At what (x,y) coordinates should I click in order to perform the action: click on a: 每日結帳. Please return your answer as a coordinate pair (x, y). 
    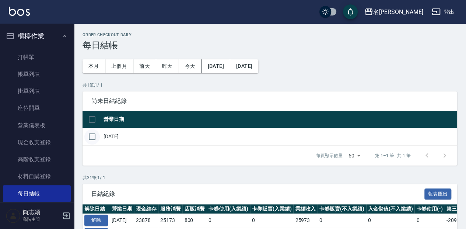
    Looking at the image, I should click on (37, 193).